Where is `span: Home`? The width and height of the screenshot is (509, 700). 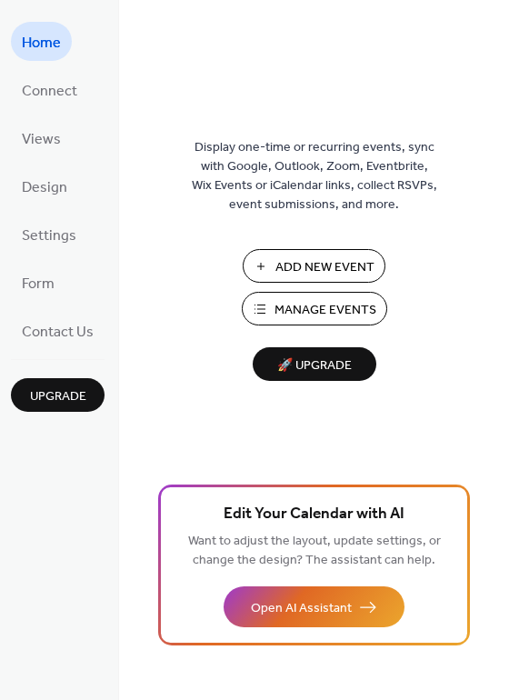
span: Home is located at coordinates (41, 43).